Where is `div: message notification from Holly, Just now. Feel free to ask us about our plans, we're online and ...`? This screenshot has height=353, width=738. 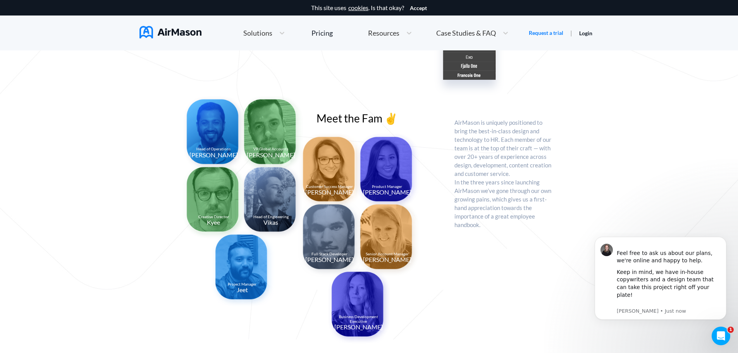 div: message notification from Holly, Just now. Feel free to ask us about our plans, we're online and ... is located at coordinates (78, 45).